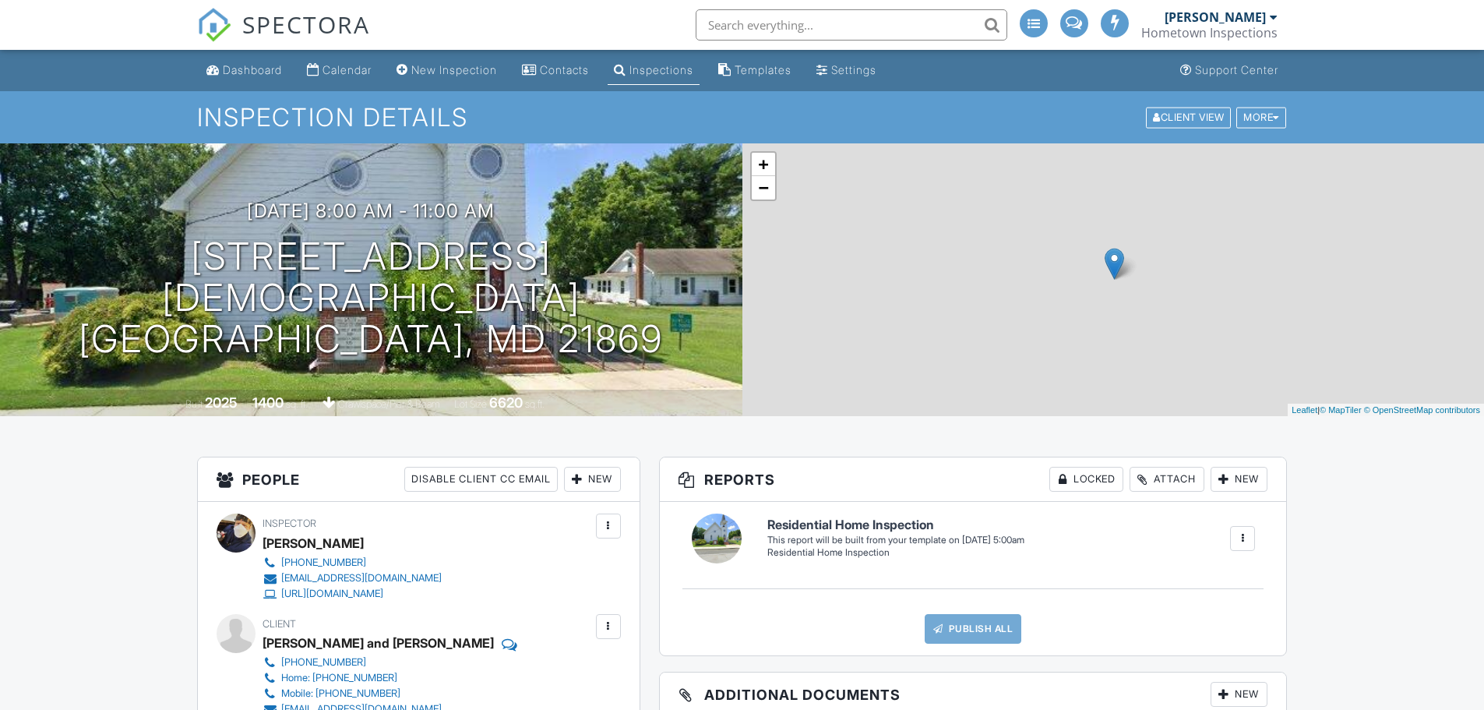 This screenshot has height=710, width=1484. I want to click on div: Inspections, so click(661, 69).